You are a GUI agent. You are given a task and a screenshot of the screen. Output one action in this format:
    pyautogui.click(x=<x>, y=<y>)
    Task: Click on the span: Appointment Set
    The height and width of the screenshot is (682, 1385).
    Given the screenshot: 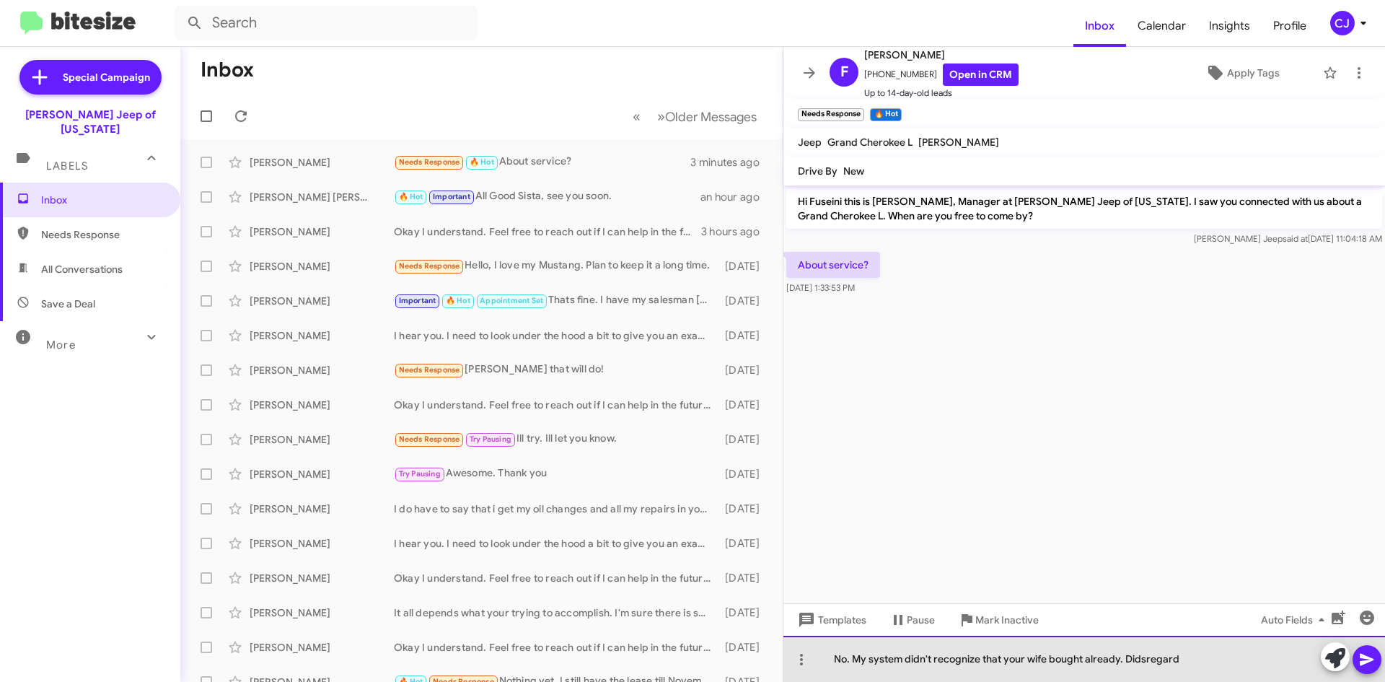 What is the action you would take?
    pyautogui.click(x=512, y=300)
    